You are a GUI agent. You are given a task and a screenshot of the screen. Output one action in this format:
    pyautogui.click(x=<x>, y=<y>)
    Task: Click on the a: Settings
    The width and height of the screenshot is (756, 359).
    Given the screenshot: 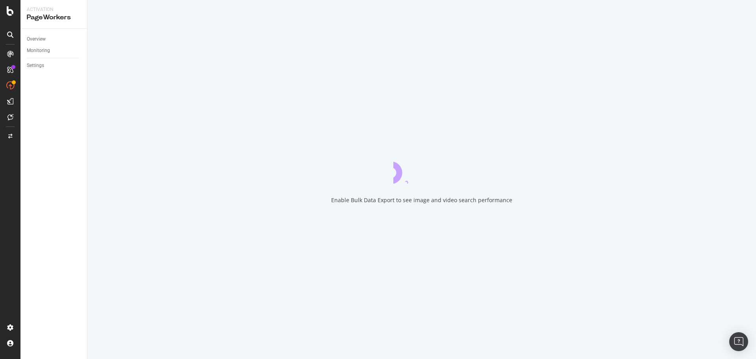 What is the action you would take?
    pyautogui.click(x=54, y=65)
    